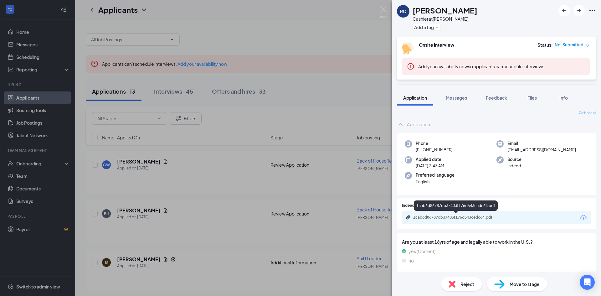 This screenshot has height=296, width=601. What do you see at coordinates (435, 182) in the screenshot?
I see `span: English` at bounding box center [435, 182].